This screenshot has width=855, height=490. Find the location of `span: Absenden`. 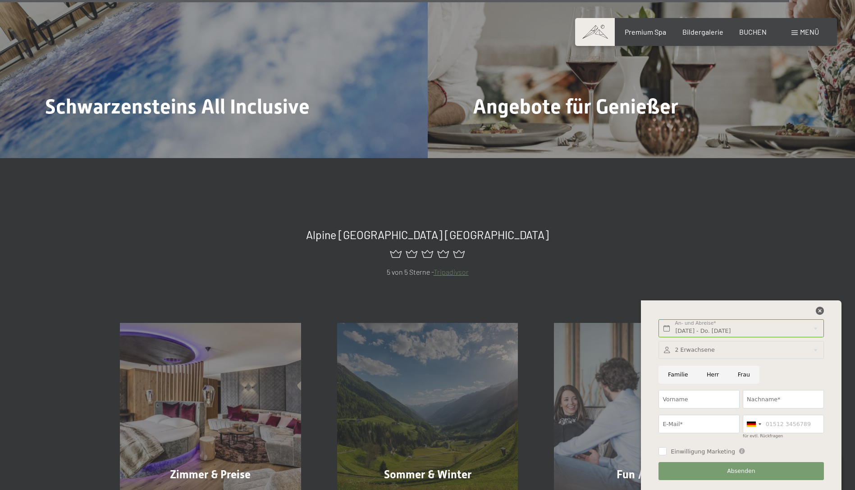

span: Absenden is located at coordinates (741, 471).